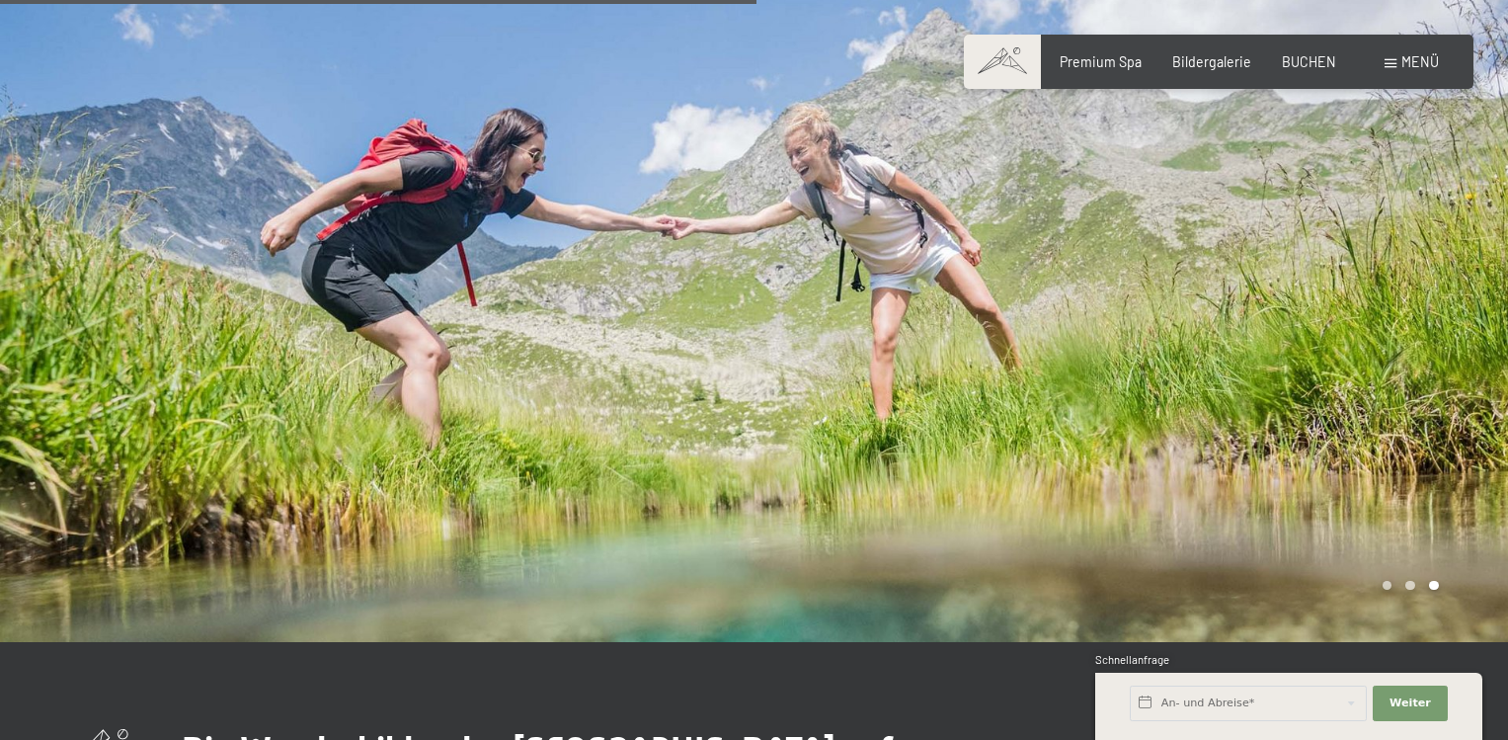 The image size is (1508, 740). I want to click on a: Bildergalerie, so click(1212, 61).